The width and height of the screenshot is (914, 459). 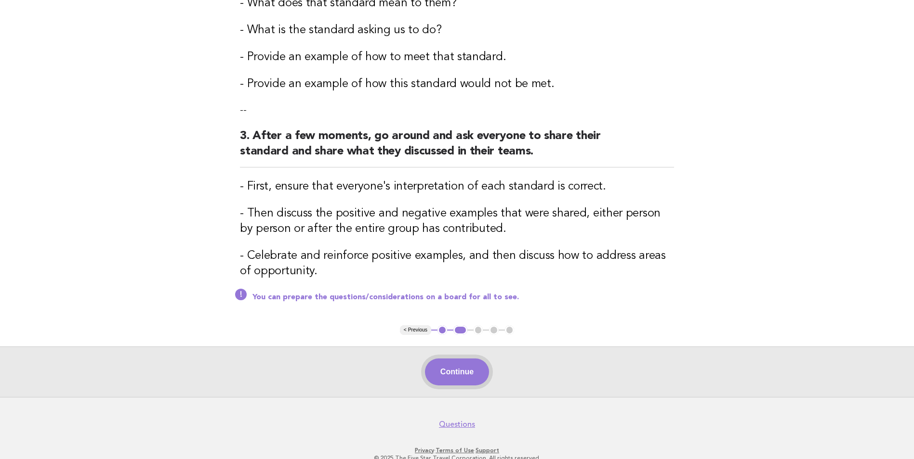 What do you see at coordinates (424, 451) in the screenshot?
I see `a: Privacy` at bounding box center [424, 451].